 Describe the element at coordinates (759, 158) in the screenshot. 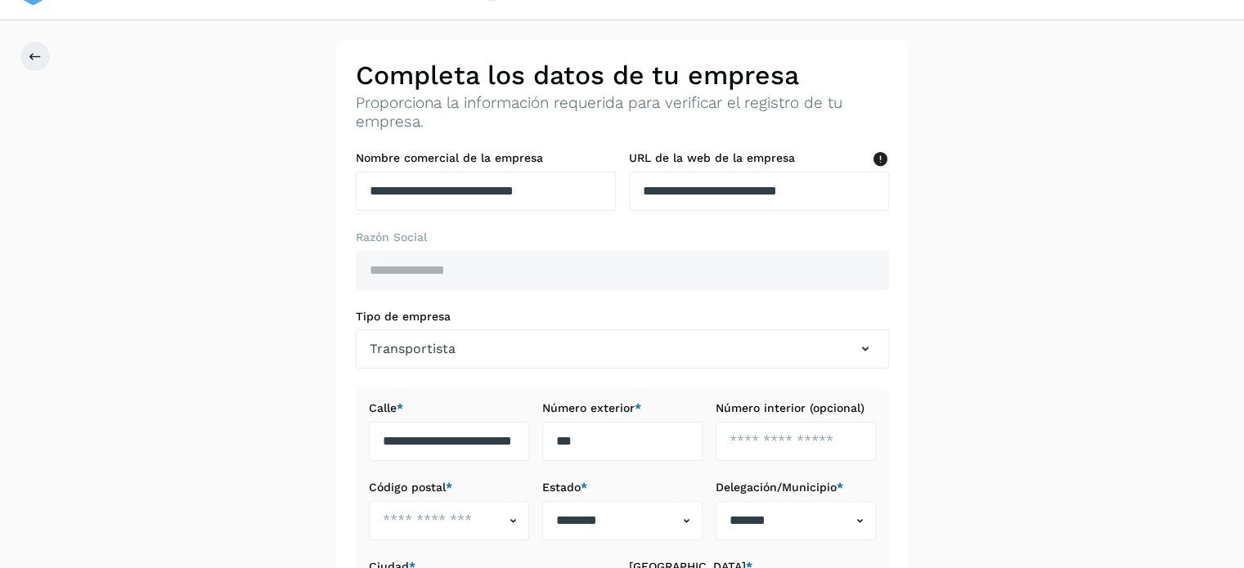

I see `label: URL de la web de la empresa` at that location.